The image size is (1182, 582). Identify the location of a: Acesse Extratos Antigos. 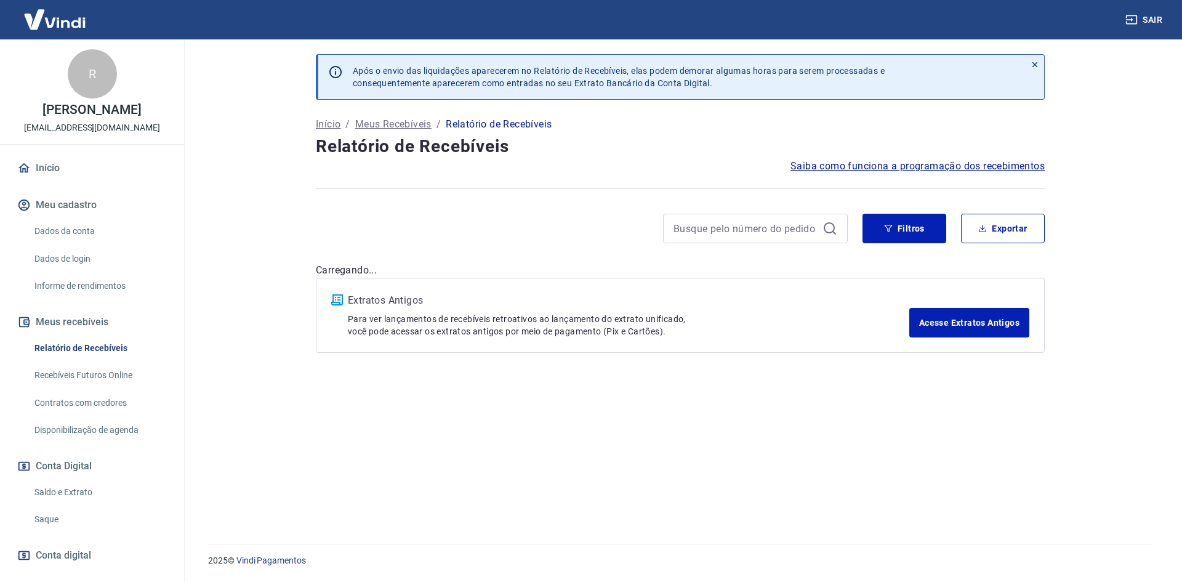
(969, 323).